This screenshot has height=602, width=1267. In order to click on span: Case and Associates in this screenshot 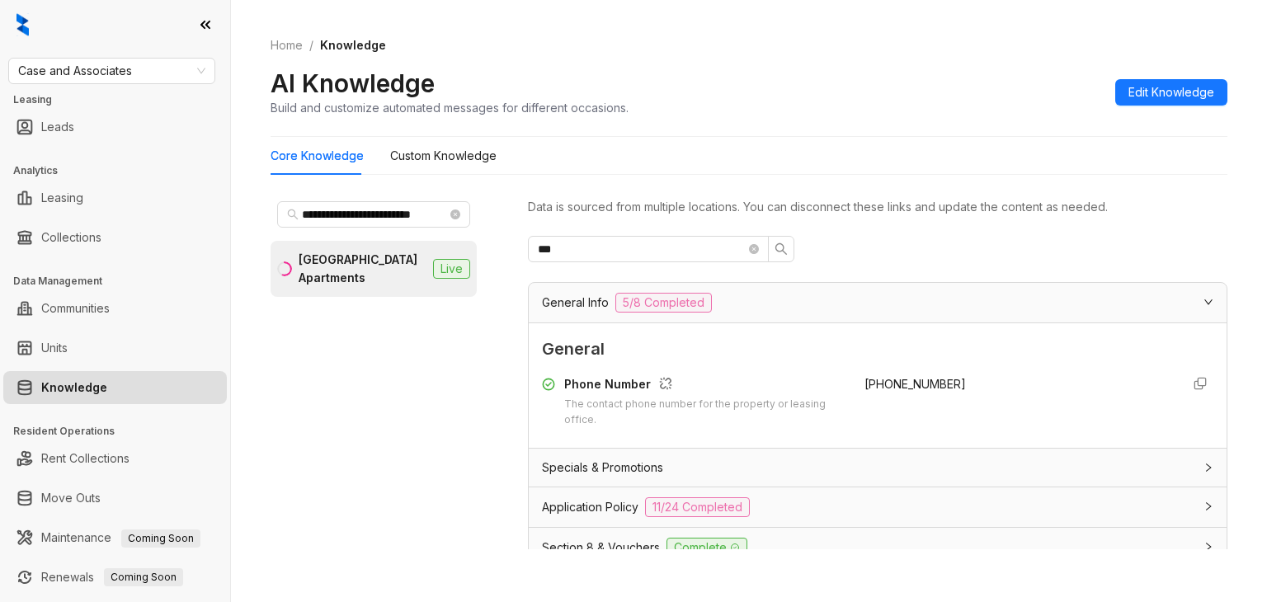, I will do `click(111, 71)`.